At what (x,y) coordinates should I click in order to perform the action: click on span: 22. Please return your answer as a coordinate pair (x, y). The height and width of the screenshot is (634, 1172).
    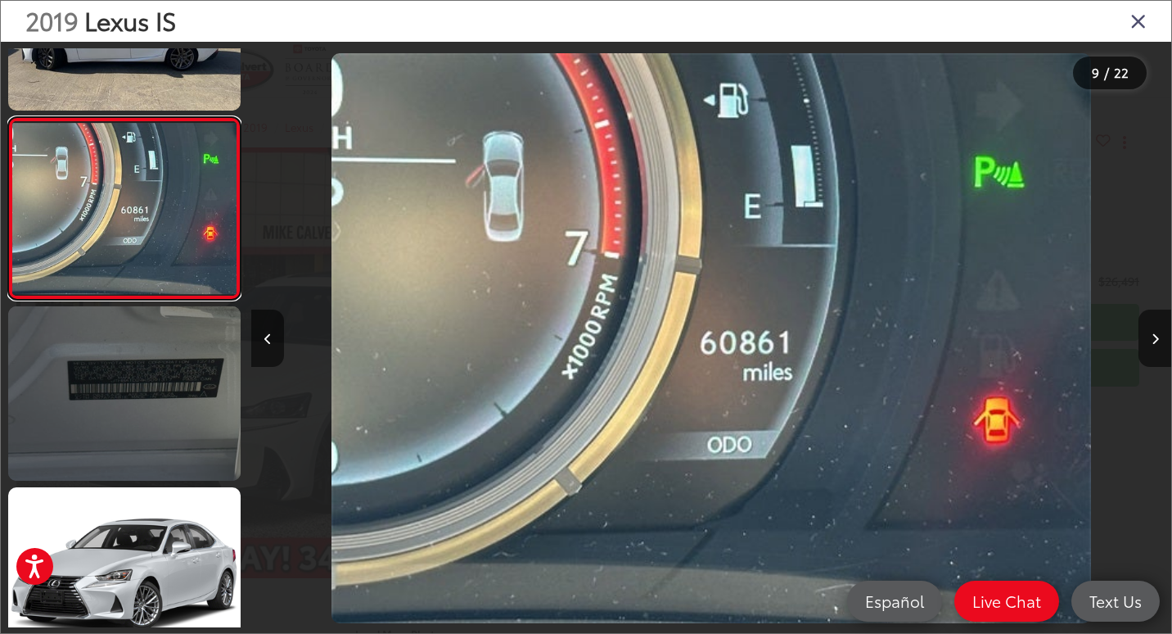
    Looking at the image, I should click on (1121, 72).